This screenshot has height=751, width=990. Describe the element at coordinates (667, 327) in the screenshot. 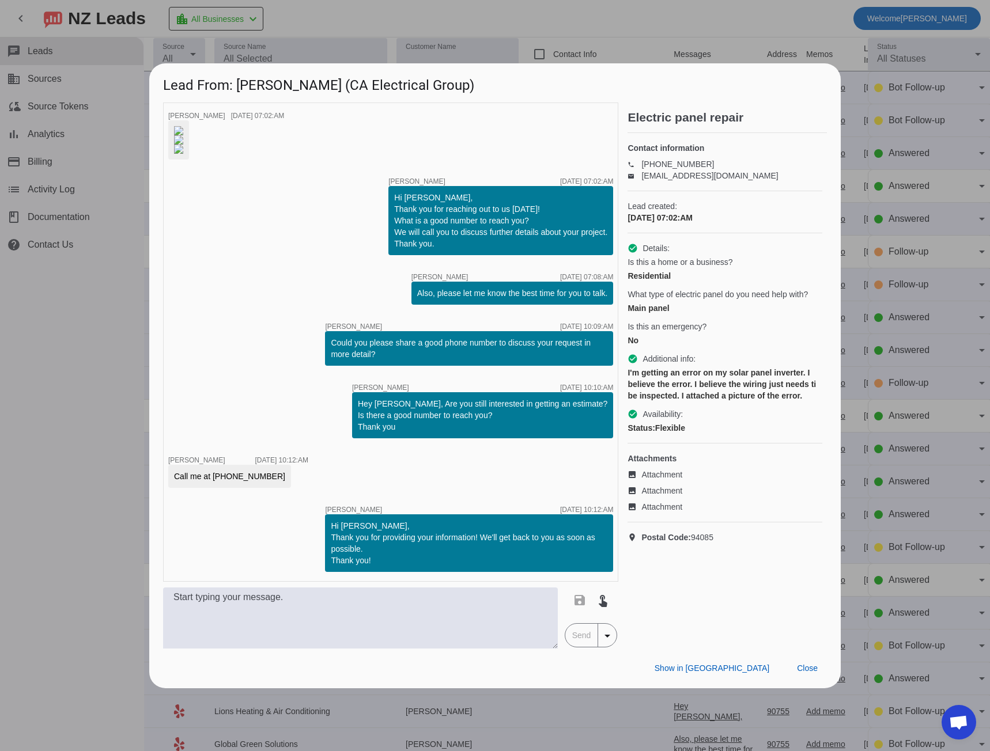

I see `span: Is this an emergency?` at that location.